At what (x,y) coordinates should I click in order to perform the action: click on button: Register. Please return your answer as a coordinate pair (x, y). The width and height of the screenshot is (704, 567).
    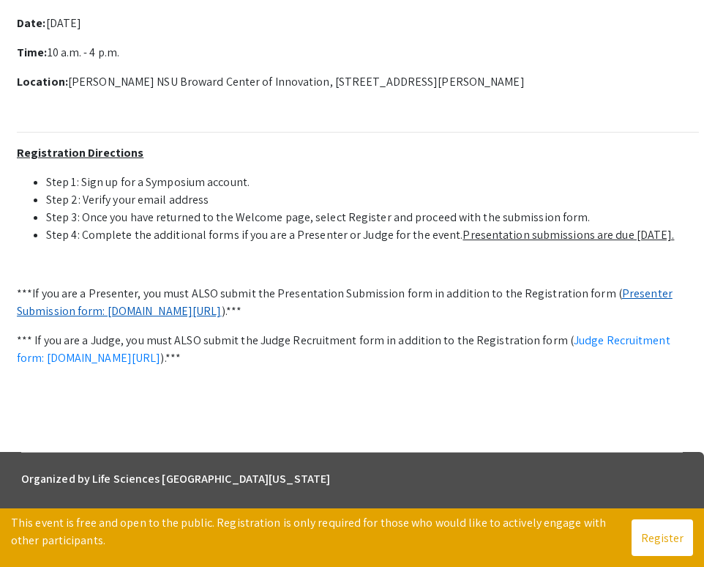
    Looking at the image, I should click on (662, 537).